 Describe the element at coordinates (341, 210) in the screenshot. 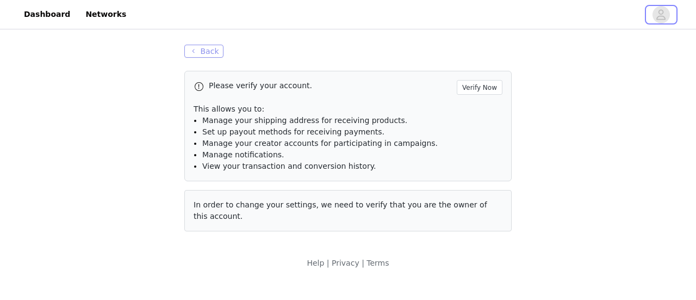

I see `span: In order to change your settings, we need to verify that you are the owner of this account.` at that location.